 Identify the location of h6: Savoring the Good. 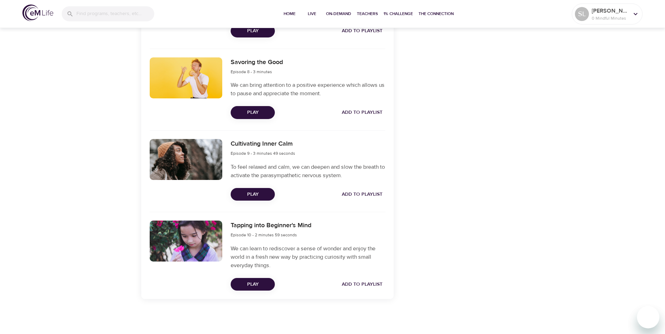
(256, 62).